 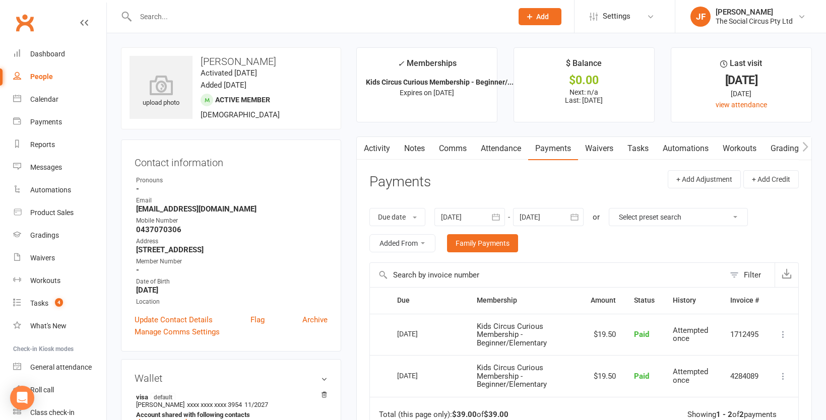 I want to click on div: The Social Circus Pty Ltd, so click(x=754, y=21).